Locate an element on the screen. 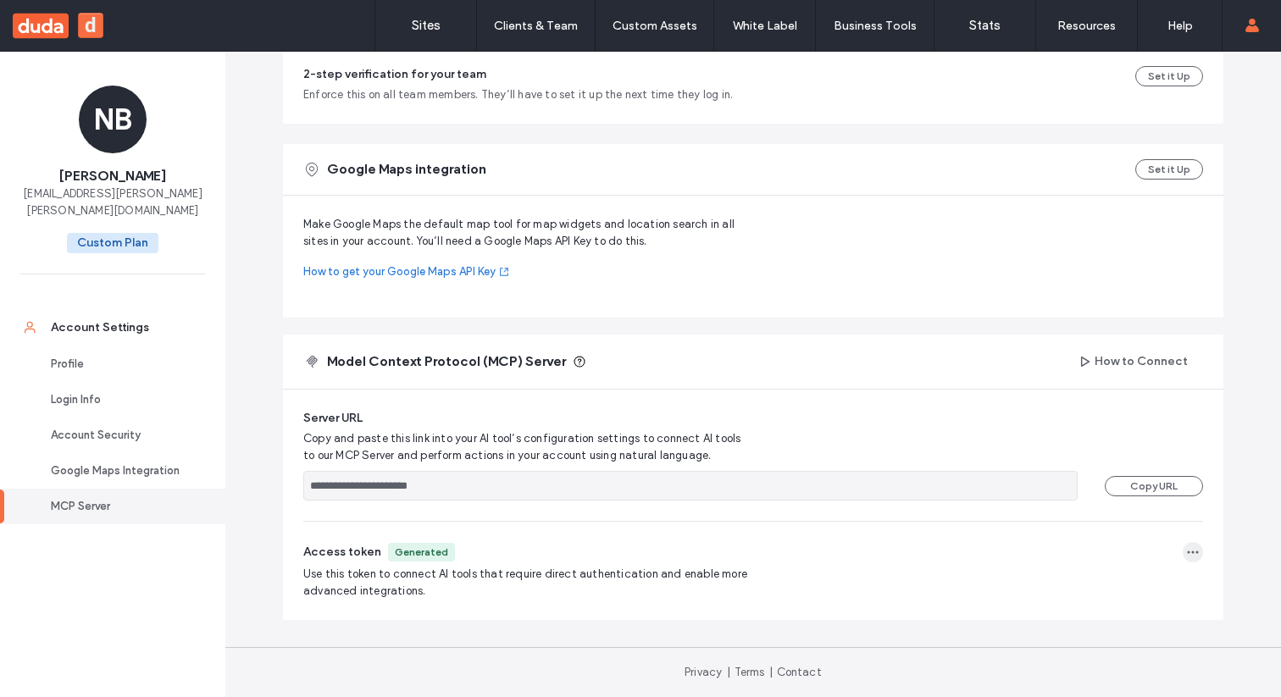 The height and width of the screenshot is (697, 1281). div: Profile is located at coordinates (120, 364).